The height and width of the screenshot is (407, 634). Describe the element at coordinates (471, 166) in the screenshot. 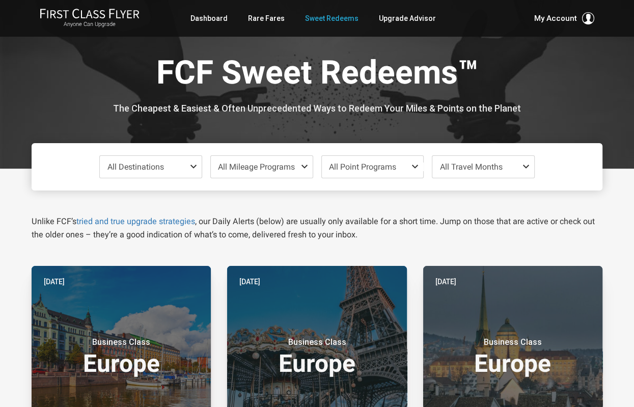

I see `span: All Travel Months` at that location.